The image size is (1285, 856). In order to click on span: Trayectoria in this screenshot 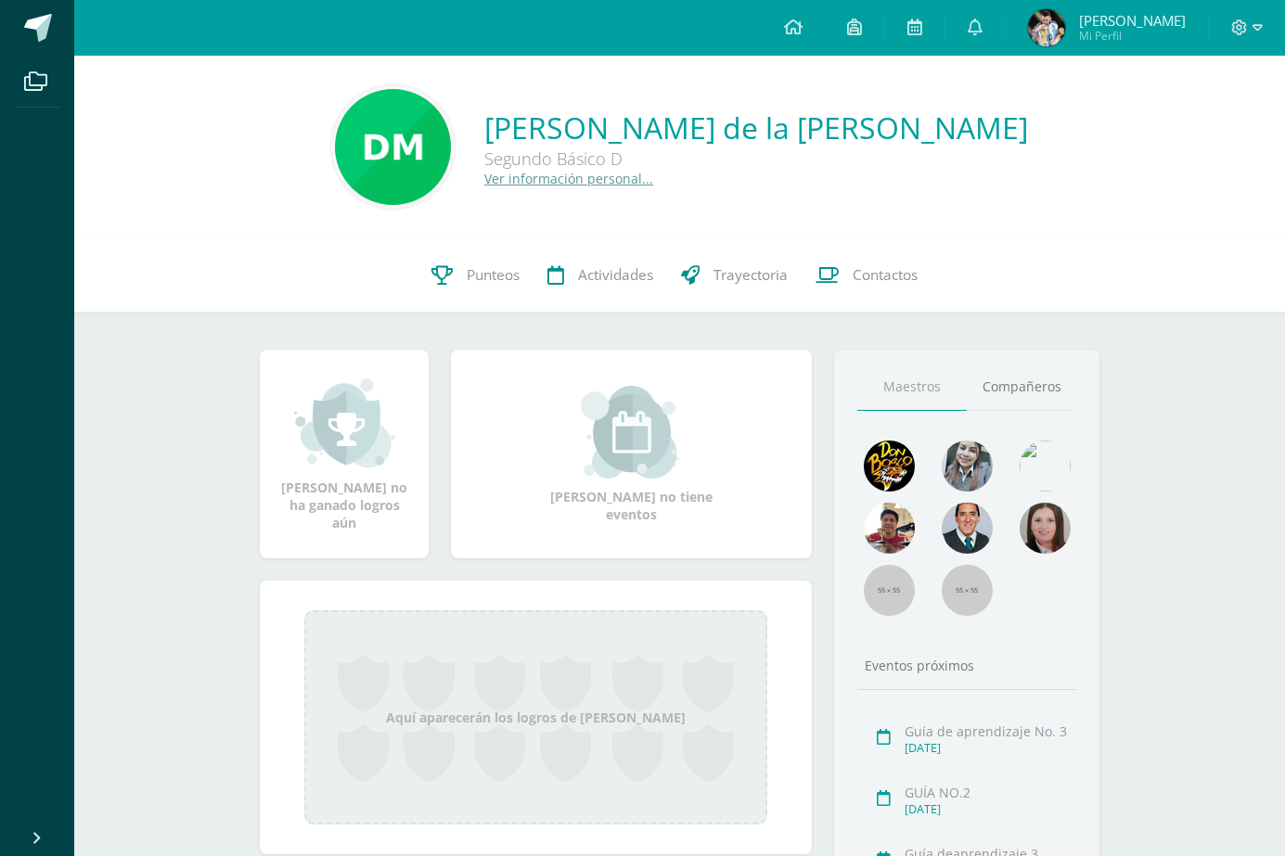, I will do `click(751, 275)`.